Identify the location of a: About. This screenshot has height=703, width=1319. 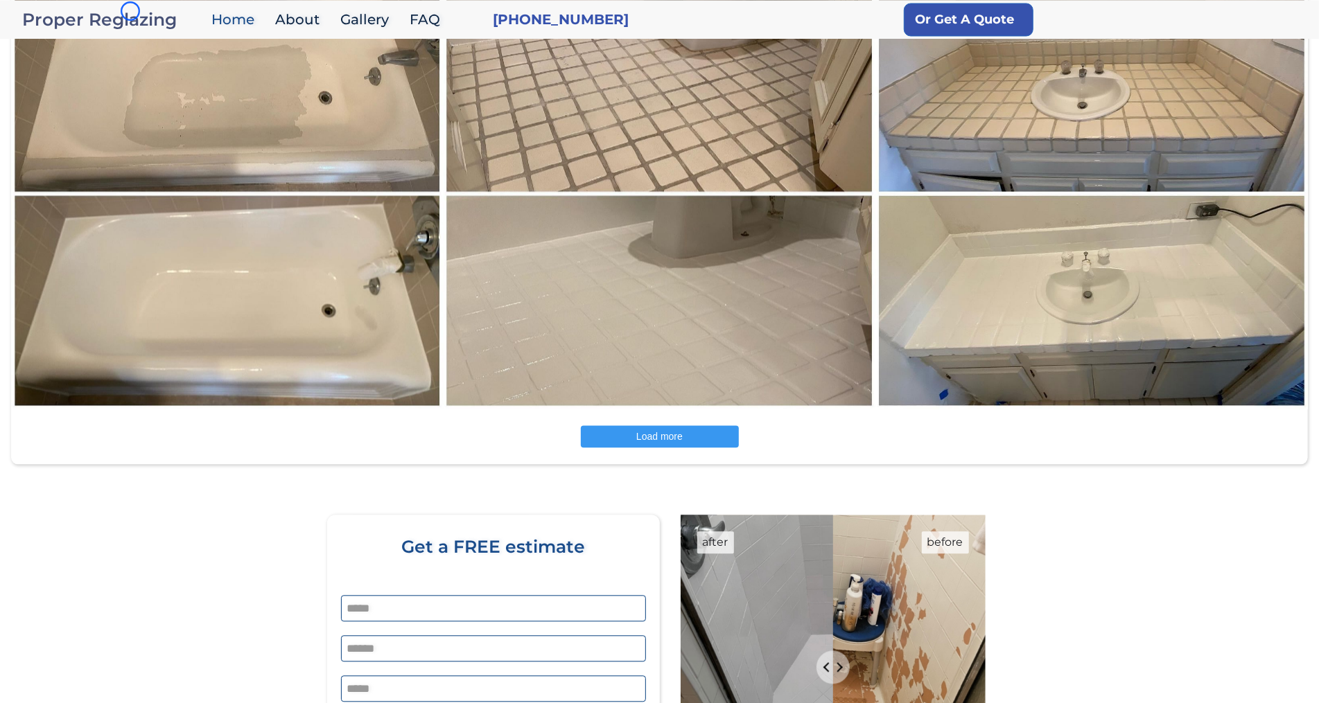
(301, 19).